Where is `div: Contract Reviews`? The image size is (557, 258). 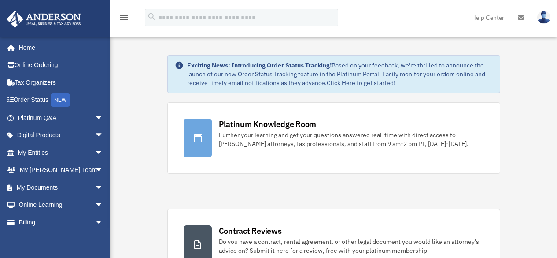 div: Contract Reviews is located at coordinates (250, 230).